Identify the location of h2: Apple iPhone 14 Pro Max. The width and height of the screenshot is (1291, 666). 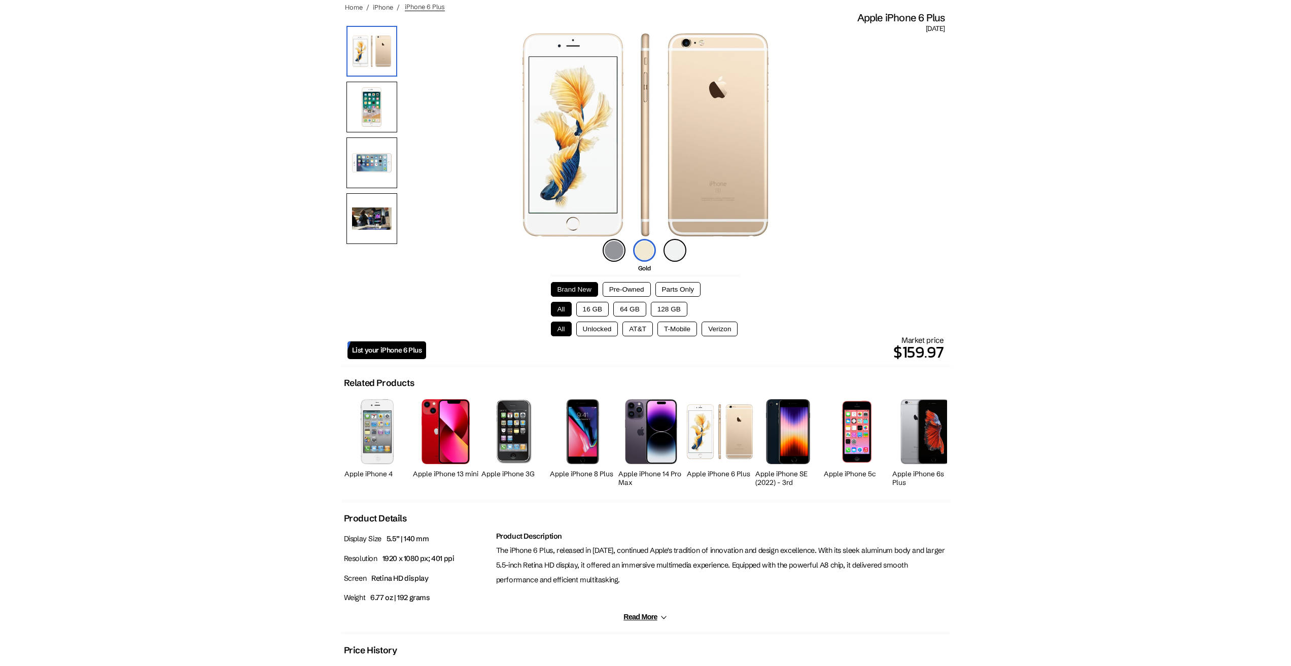
(651, 478).